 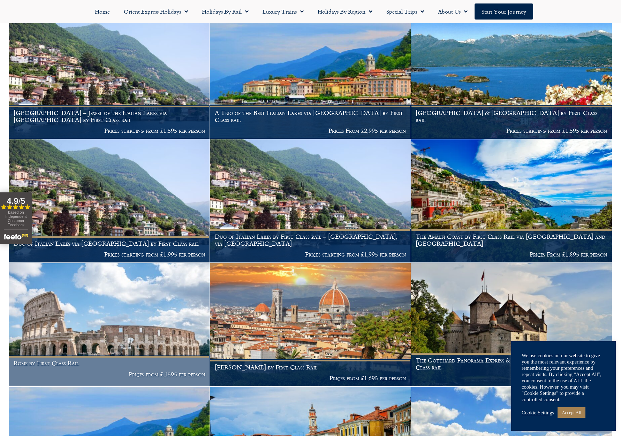 What do you see at coordinates (225, 11) in the screenshot?
I see `a: Holidays by Rail` at bounding box center [225, 11].